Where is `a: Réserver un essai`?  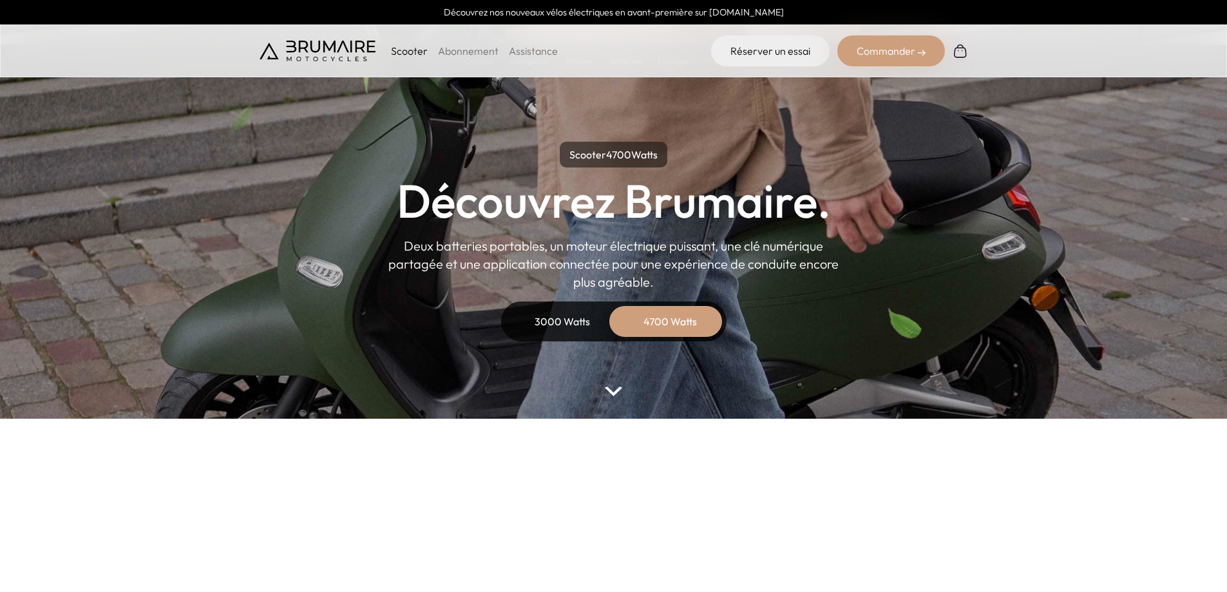 a: Réserver un essai is located at coordinates (771, 51).